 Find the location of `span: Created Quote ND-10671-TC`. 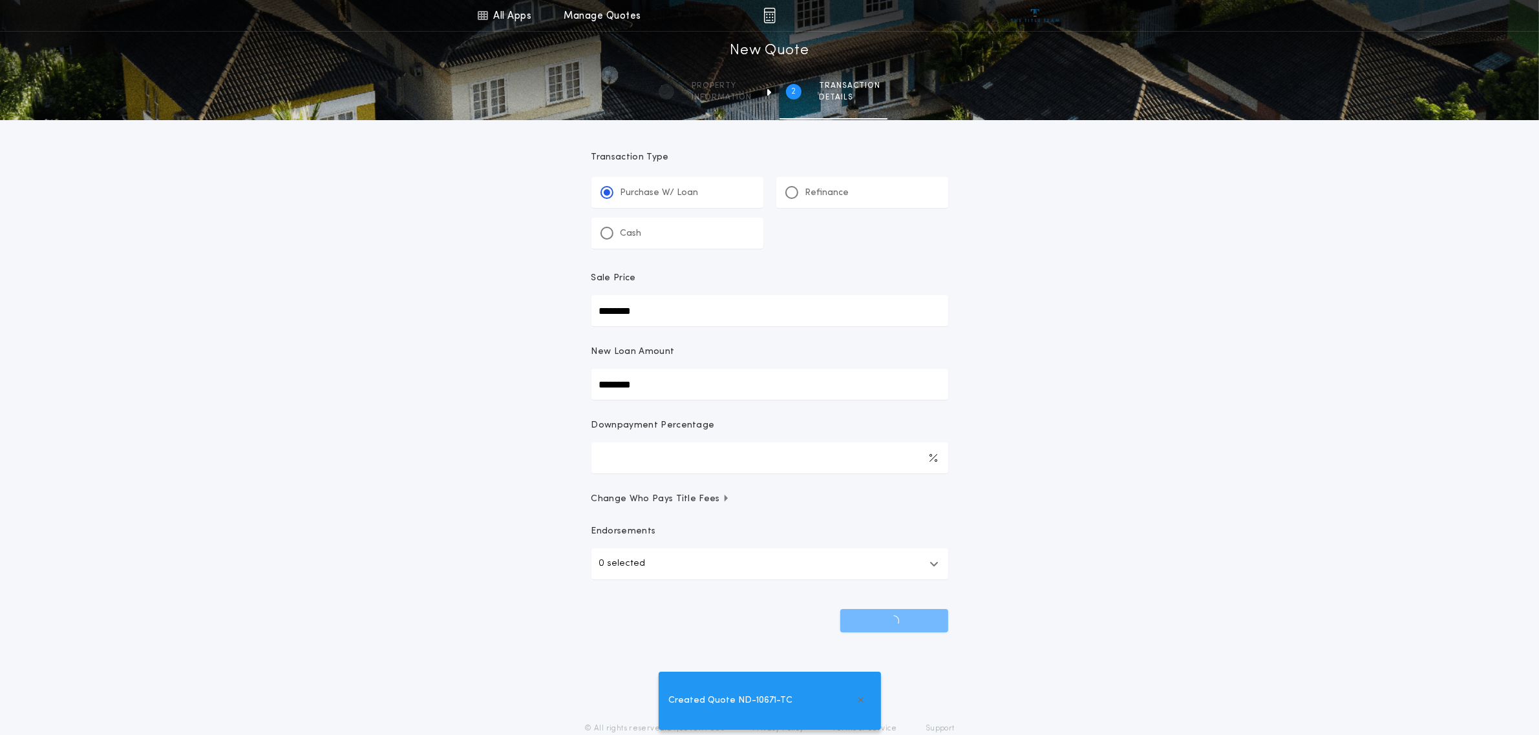

span: Created Quote ND-10671-TC is located at coordinates (731, 701).